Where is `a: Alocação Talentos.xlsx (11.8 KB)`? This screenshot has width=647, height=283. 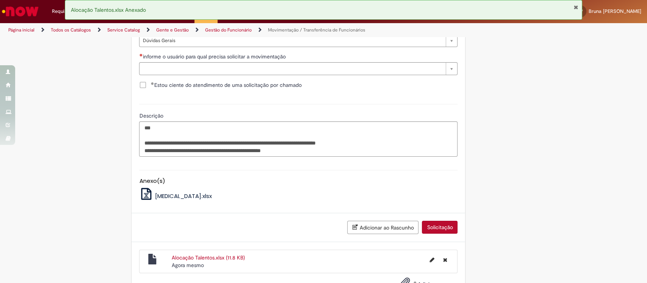
a: Alocação Talentos.xlsx (11.8 KB) is located at coordinates (208, 258).